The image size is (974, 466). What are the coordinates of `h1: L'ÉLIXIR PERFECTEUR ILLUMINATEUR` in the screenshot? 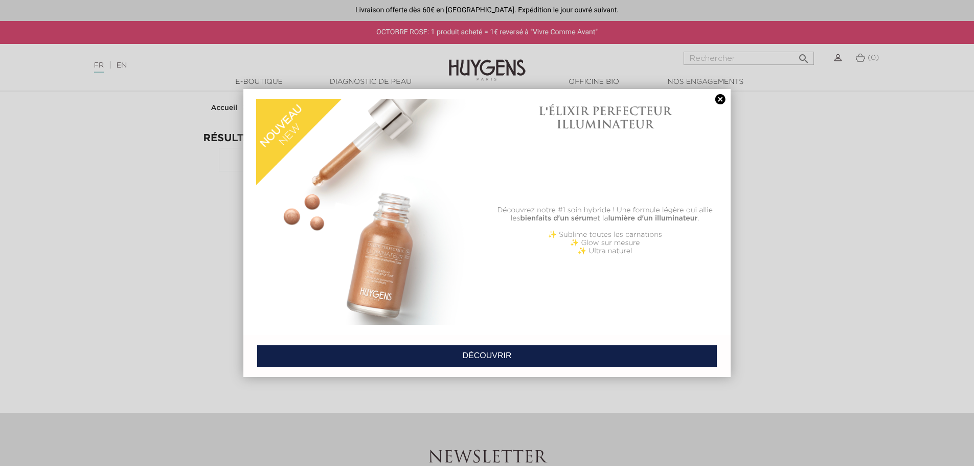 It's located at (605, 118).